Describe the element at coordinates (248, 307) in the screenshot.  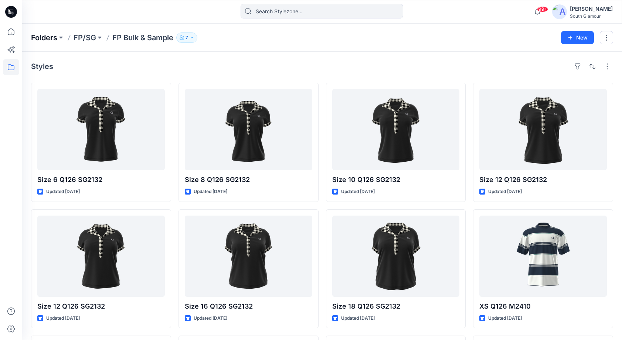
I see `p: Size 16 Q126 SG2132` at that location.